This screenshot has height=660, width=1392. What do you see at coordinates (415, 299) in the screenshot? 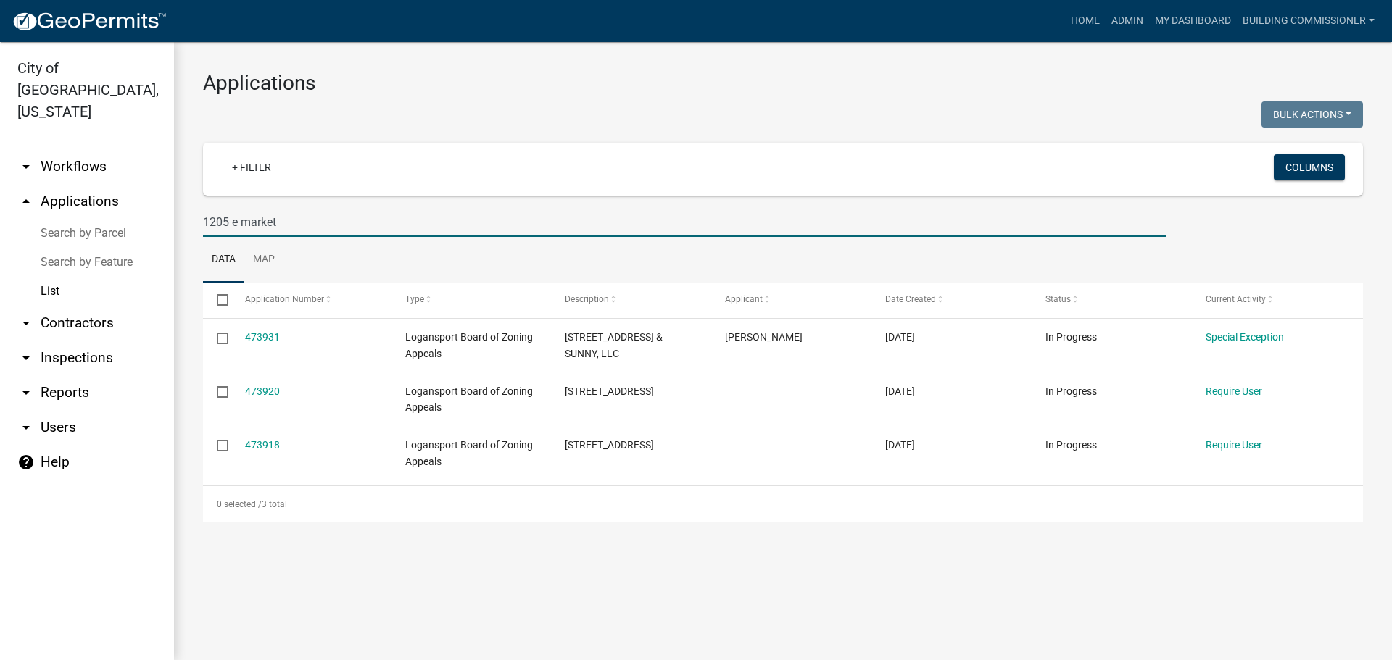
I see `span: Type` at bounding box center [415, 299].